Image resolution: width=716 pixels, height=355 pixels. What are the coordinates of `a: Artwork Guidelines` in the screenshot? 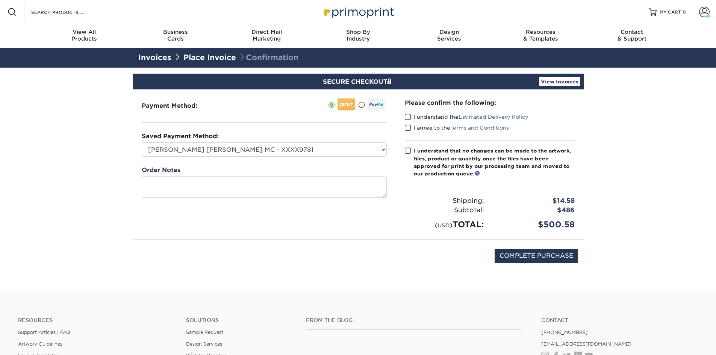 It's located at (40, 344).